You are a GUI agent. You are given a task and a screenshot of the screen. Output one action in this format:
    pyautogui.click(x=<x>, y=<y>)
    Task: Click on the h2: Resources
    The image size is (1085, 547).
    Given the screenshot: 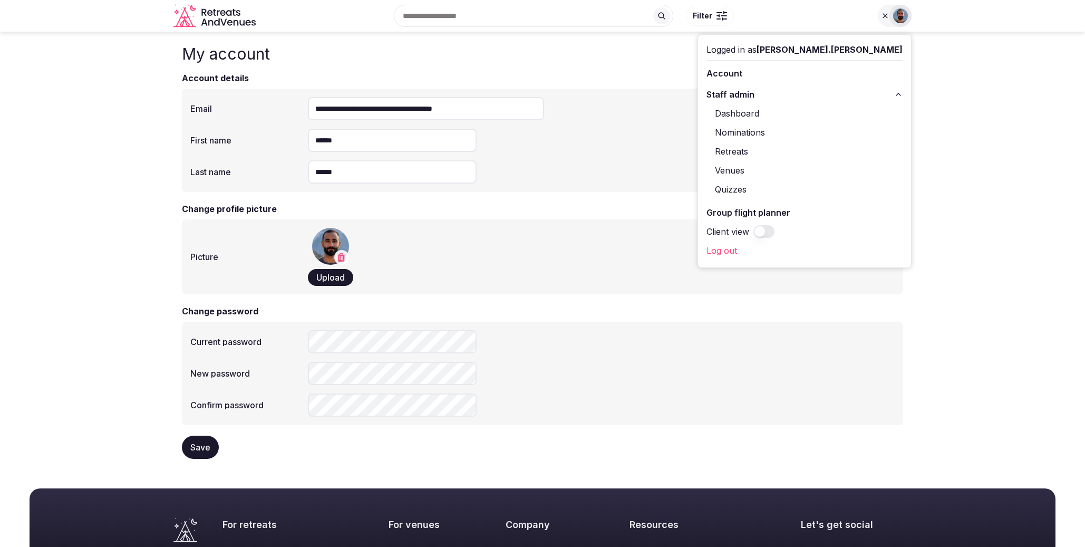 What is the action you would take?
    pyautogui.click(x=689, y=524)
    